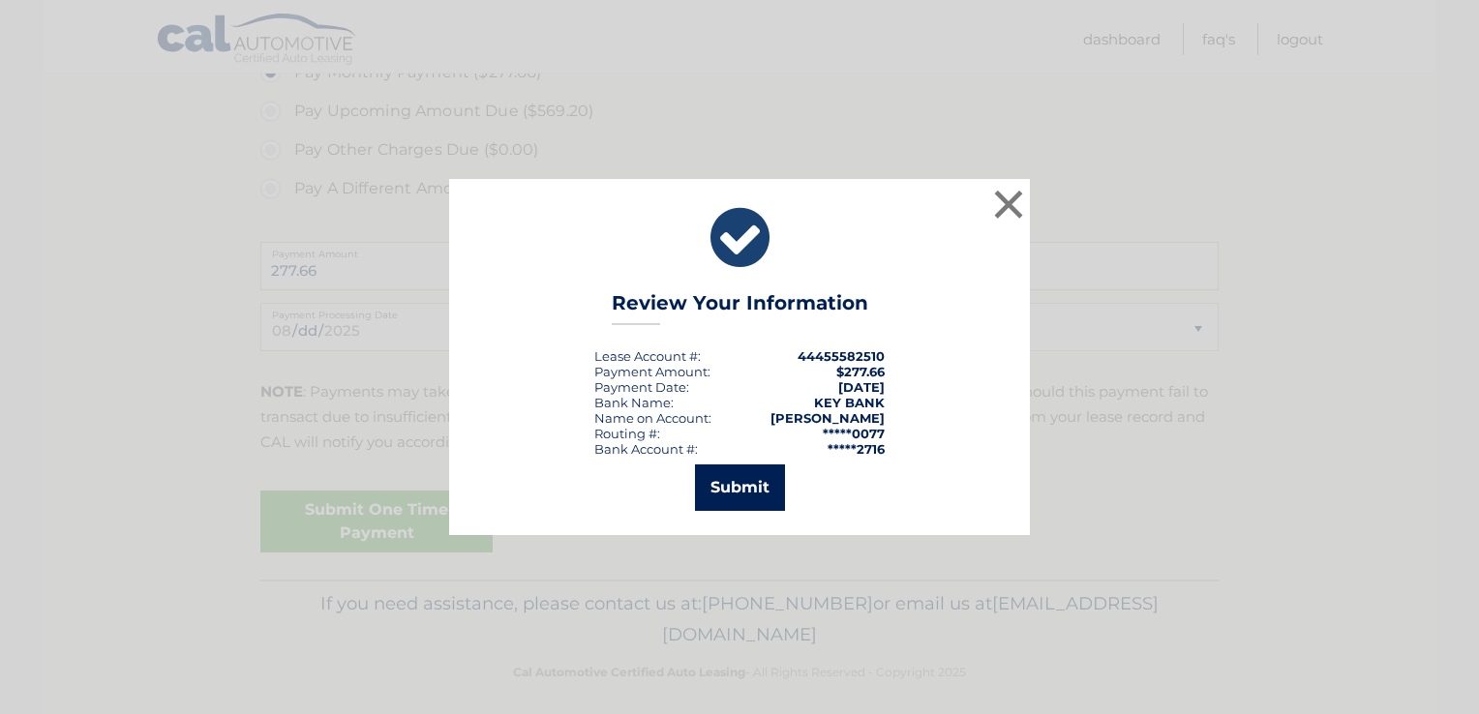 This screenshot has width=1479, height=714. What do you see at coordinates (647, 356) in the screenshot?
I see `div: Lease Account #:` at bounding box center [647, 356].